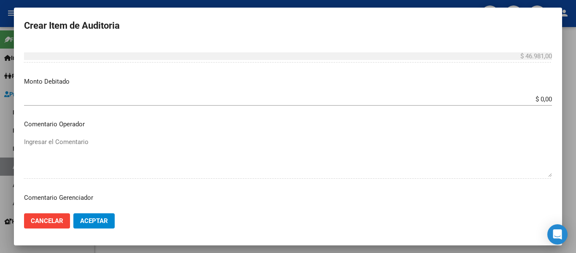  I want to click on p: Comentario Gerenciador, so click(288, 197).